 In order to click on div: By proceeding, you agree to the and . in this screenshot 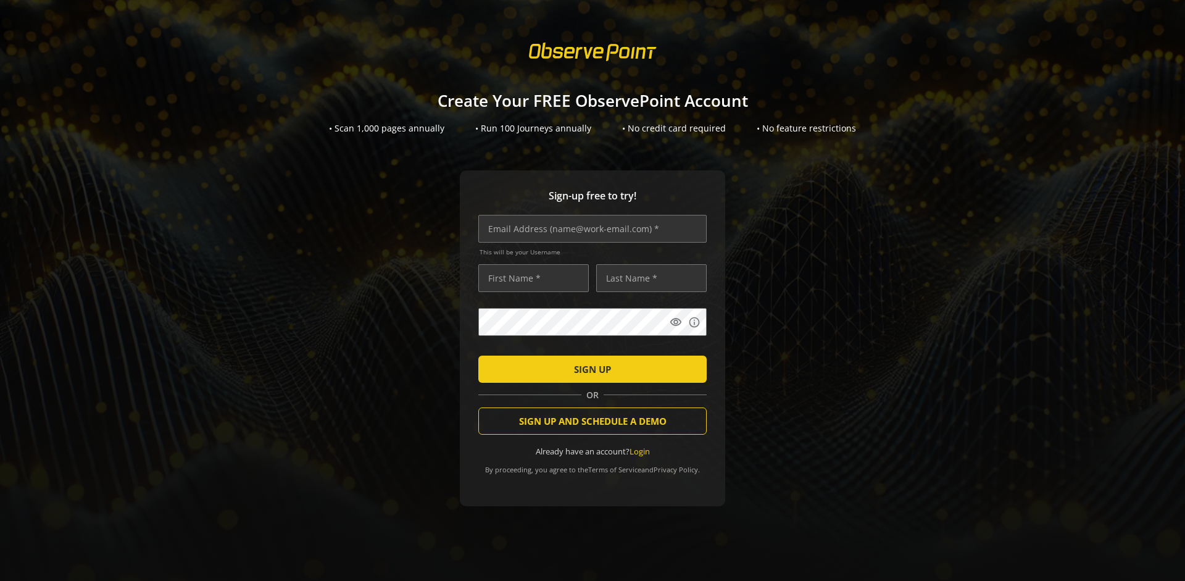, I will do `click(592, 465)`.